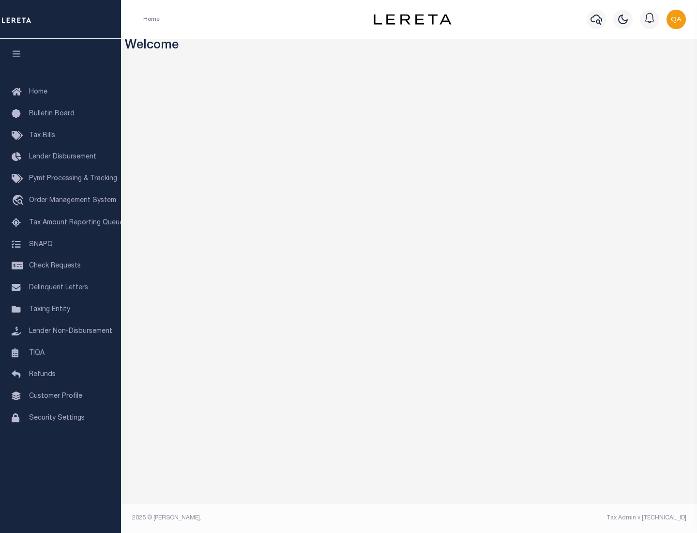 The image size is (697, 533). I want to click on span: Tax Bills, so click(42, 136).